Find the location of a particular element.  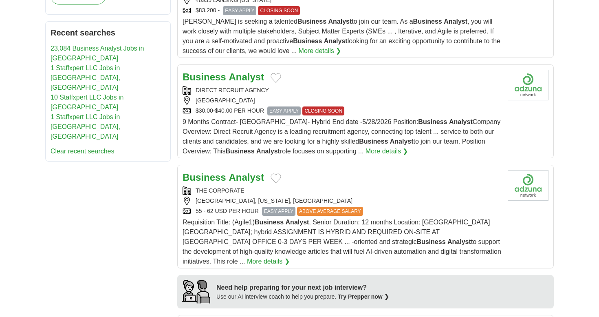

div: $83,200 - is located at coordinates (342, 11).